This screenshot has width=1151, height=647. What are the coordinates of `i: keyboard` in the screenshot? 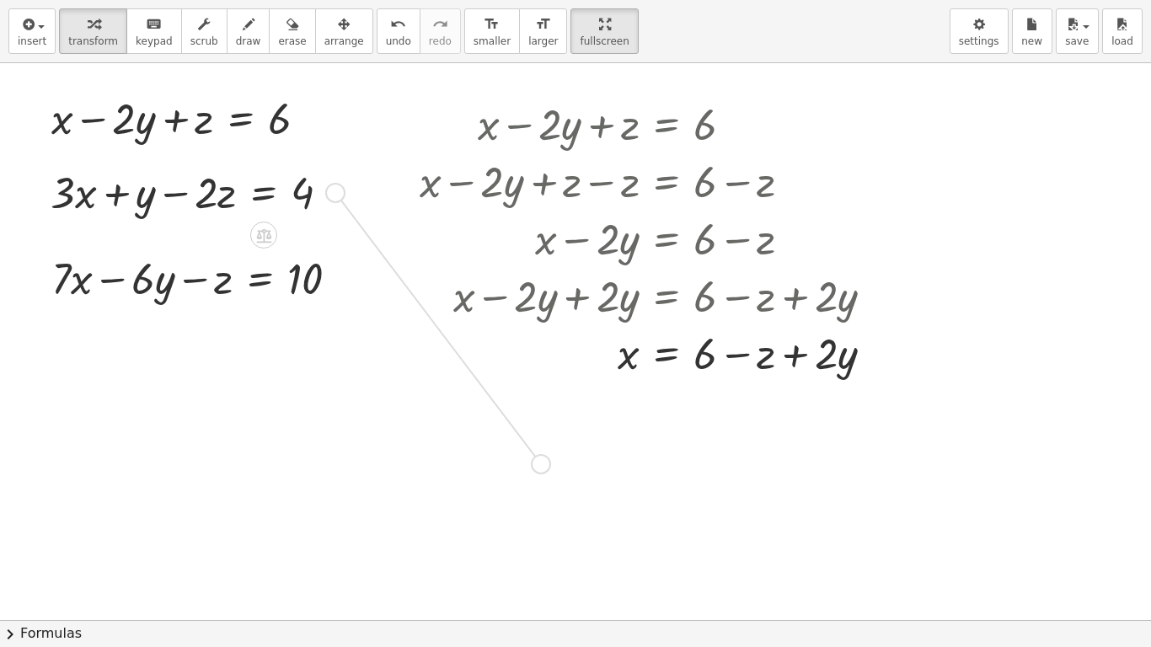 It's located at (153, 24).